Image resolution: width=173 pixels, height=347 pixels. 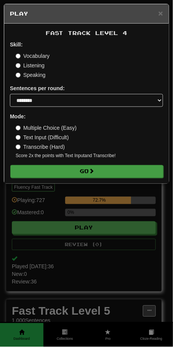 I want to click on label: Listening, so click(x=30, y=65).